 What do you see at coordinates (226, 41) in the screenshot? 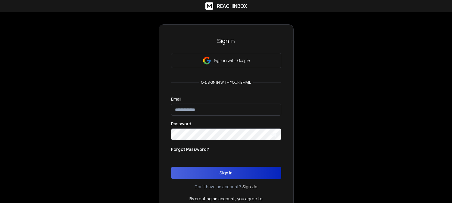
I see `h3: Sign In` at bounding box center [226, 41].